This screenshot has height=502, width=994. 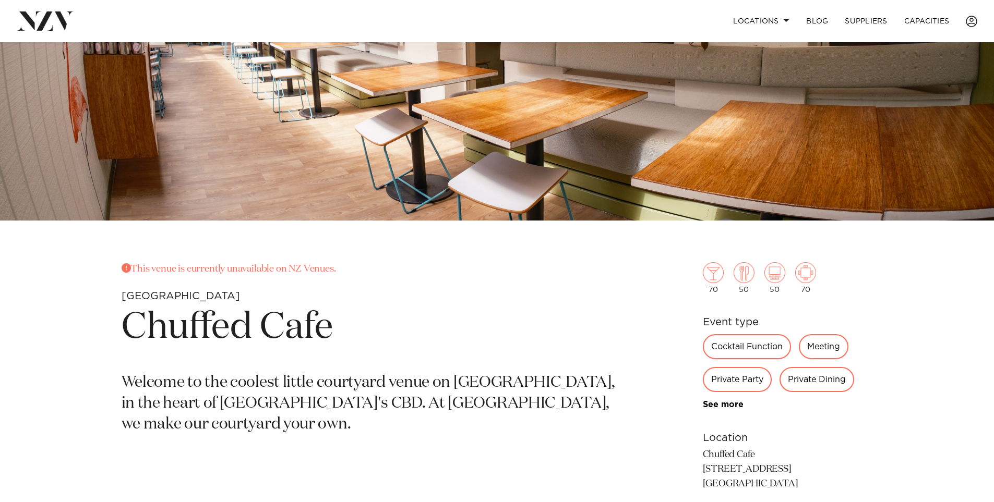 What do you see at coordinates (926, 21) in the screenshot?
I see `a: Capacities` at bounding box center [926, 21].